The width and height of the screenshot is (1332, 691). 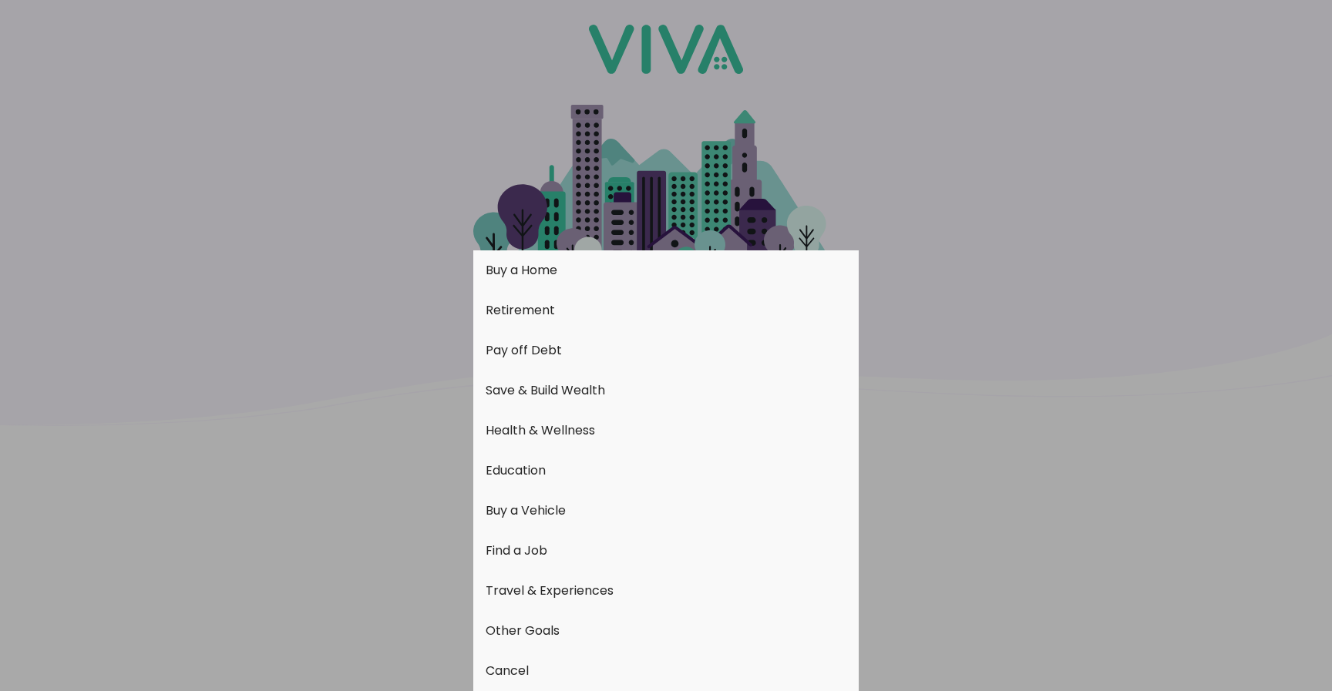 I want to click on button: Pay off Debt, so click(x=666, y=351).